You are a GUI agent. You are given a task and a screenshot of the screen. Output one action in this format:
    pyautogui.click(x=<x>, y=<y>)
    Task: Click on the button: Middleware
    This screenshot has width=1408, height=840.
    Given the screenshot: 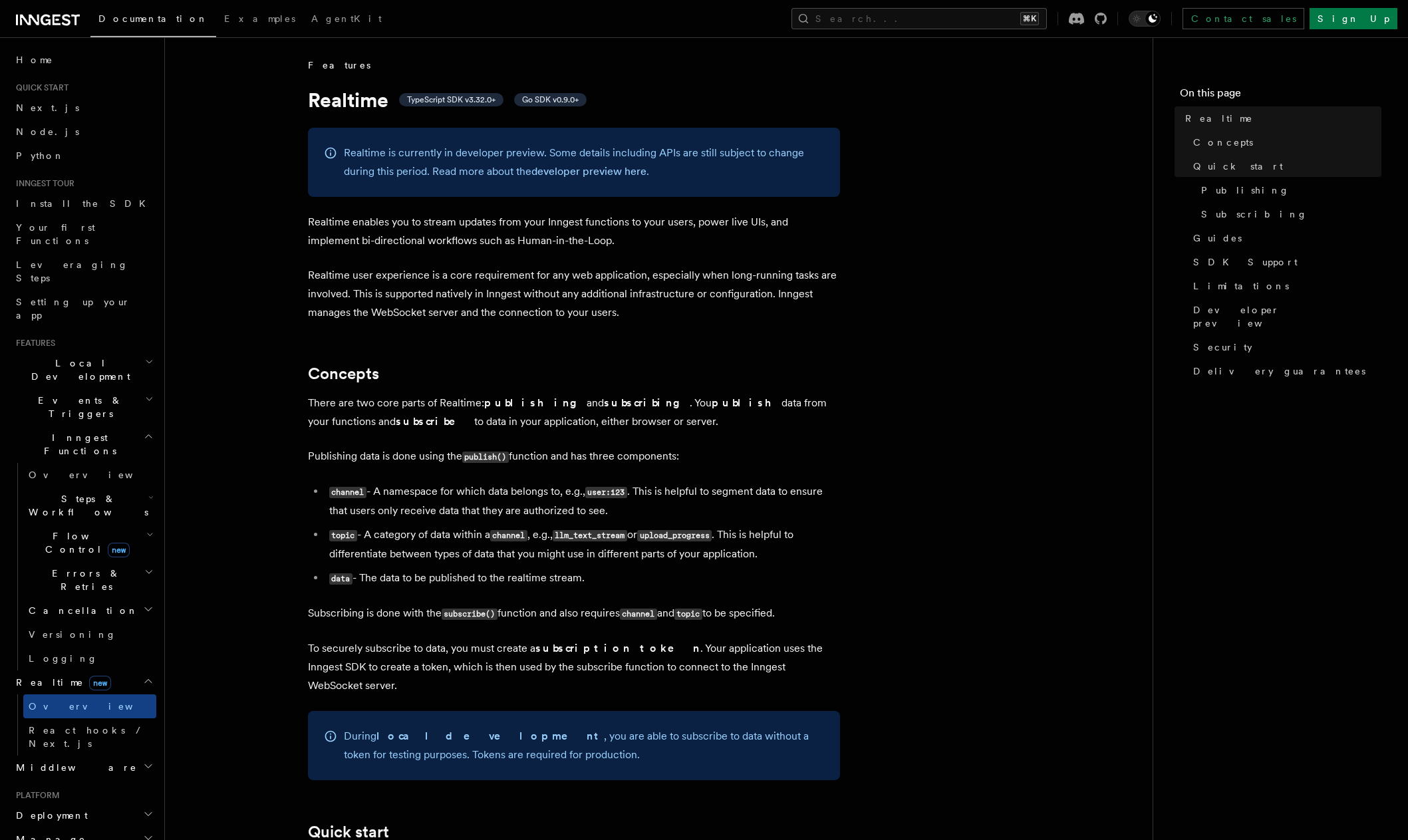 What is the action you would take?
    pyautogui.click(x=83, y=768)
    